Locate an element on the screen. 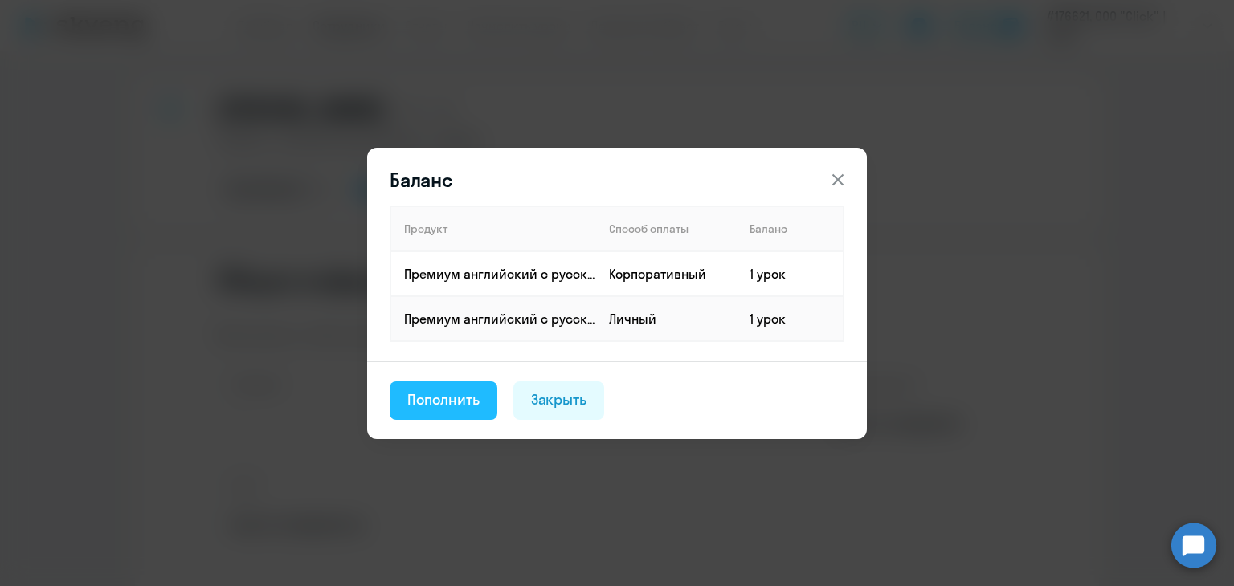  button: Пополнить is located at coordinates (443, 401).